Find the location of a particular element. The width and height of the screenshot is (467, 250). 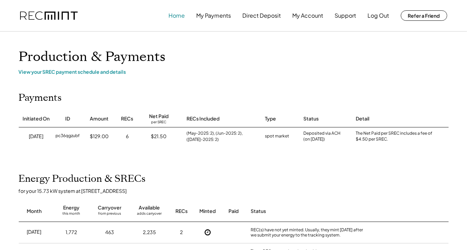

div: Month is located at coordinates (34, 211).